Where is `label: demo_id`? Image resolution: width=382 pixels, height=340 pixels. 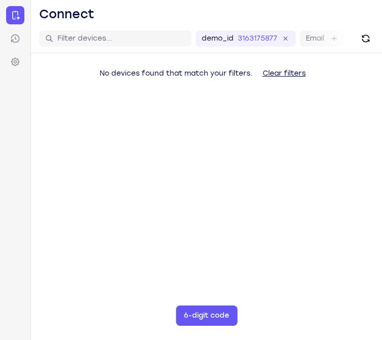 label: demo_id is located at coordinates (217, 39).